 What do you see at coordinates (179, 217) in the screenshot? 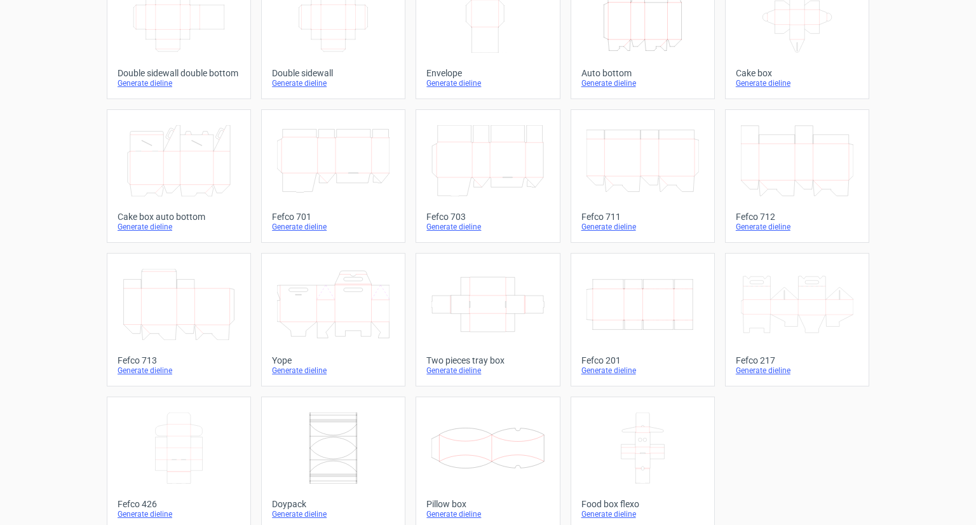
I see `div: Cake box auto bottom` at bounding box center [179, 217].